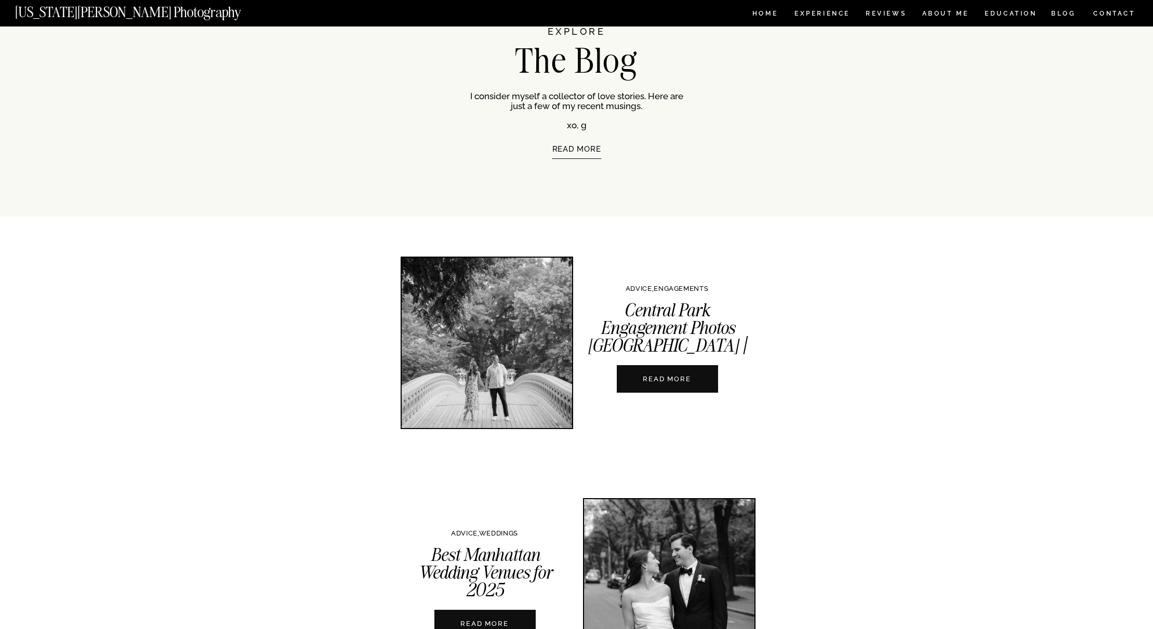 The image size is (1153, 629). What do you see at coordinates (577, 59) in the screenshot?
I see `h1: The Blog` at bounding box center [577, 59].